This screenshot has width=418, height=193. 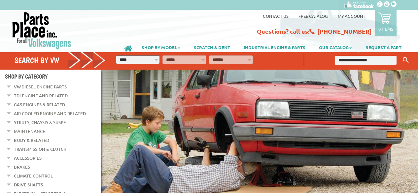 What do you see at coordinates (28, 158) in the screenshot?
I see `a: Accessories` at bounding box center [28, 158].